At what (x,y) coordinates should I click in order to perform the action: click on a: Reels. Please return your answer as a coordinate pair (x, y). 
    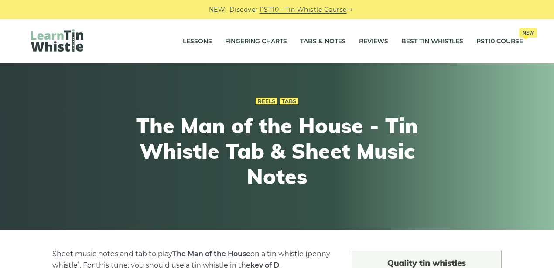
    Looking at the image, I should click on (267, 101).